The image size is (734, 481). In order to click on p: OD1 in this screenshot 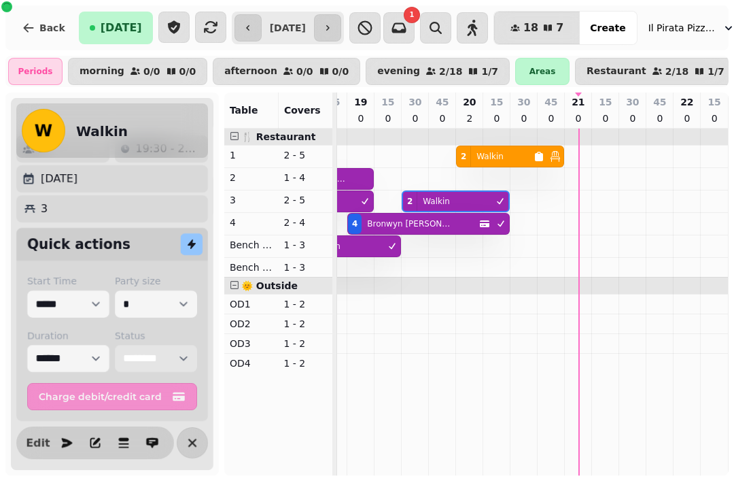, I will do `click(252, 304)`.